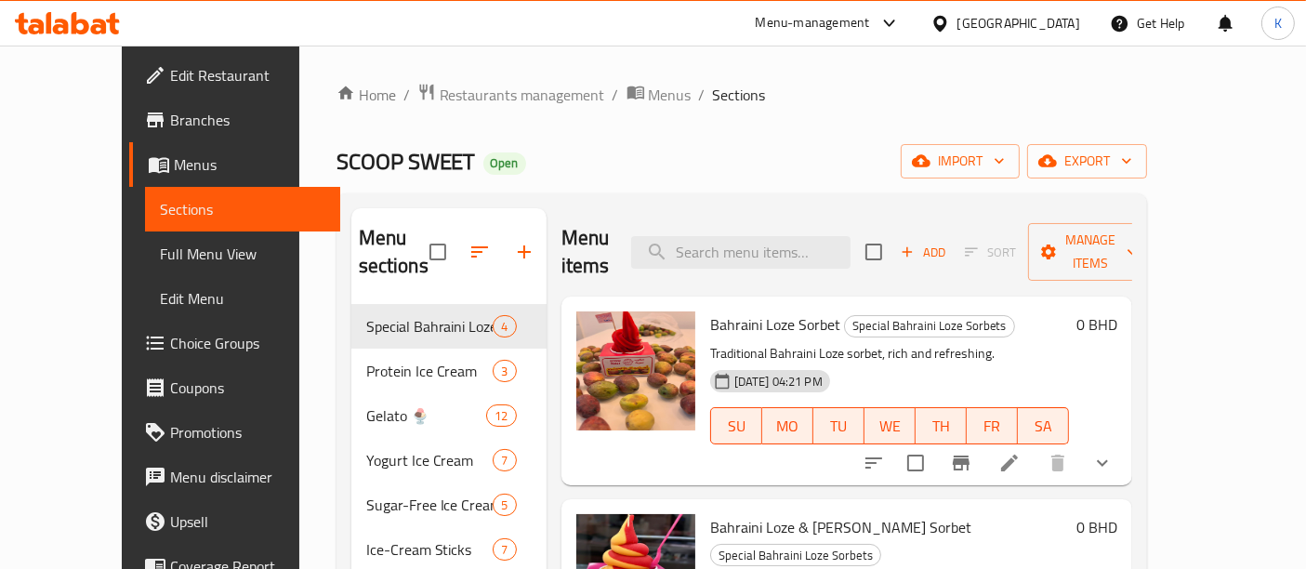 The image size is (1306, 569). What do you see at coordinates (522, 95) in the screenshot?
I see `span: Restaurants management` at bounding box center [522, 95].